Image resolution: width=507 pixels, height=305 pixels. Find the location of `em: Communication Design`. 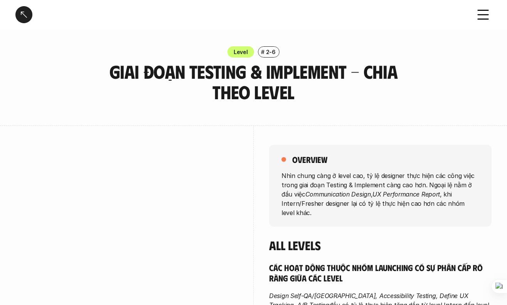

em: Communication Design is located at coordinates (338, 194).